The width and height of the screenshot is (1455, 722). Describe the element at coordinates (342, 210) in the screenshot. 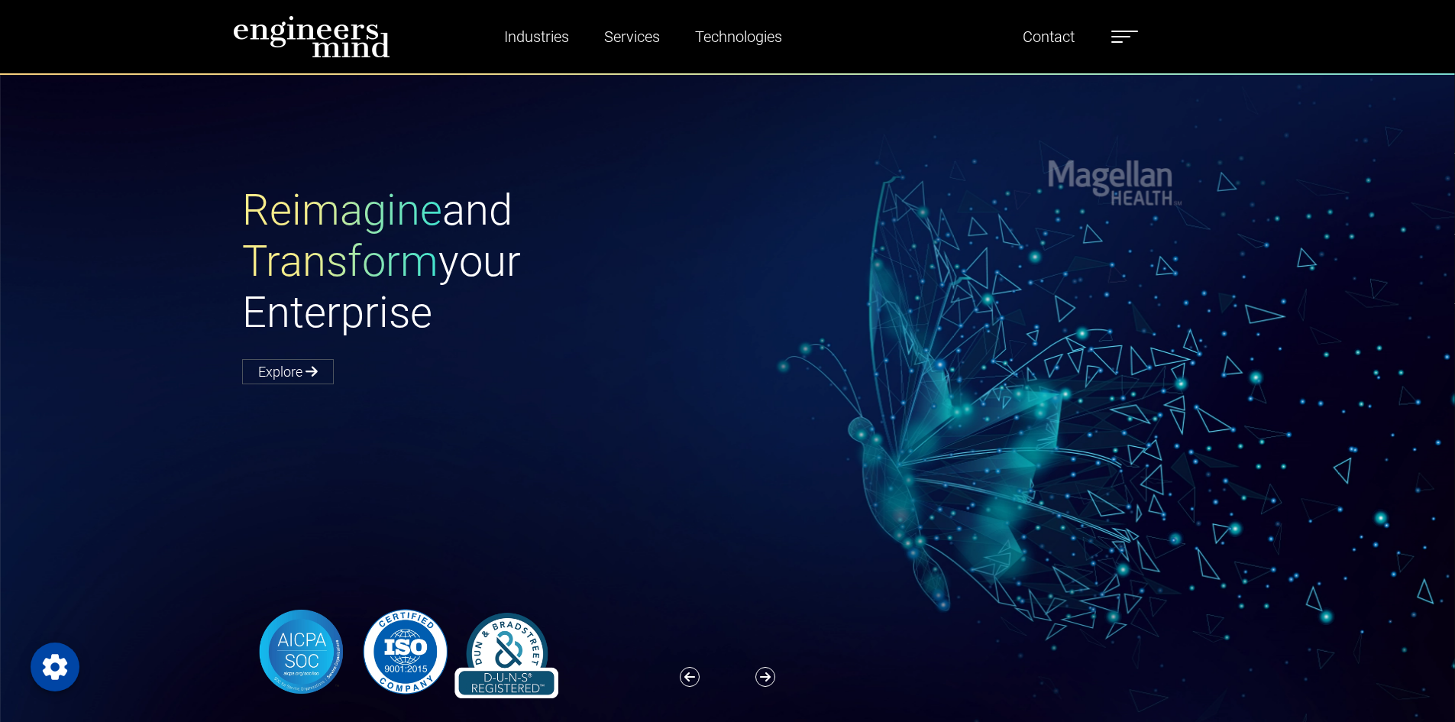

I see `span: Reimagine` at that location.